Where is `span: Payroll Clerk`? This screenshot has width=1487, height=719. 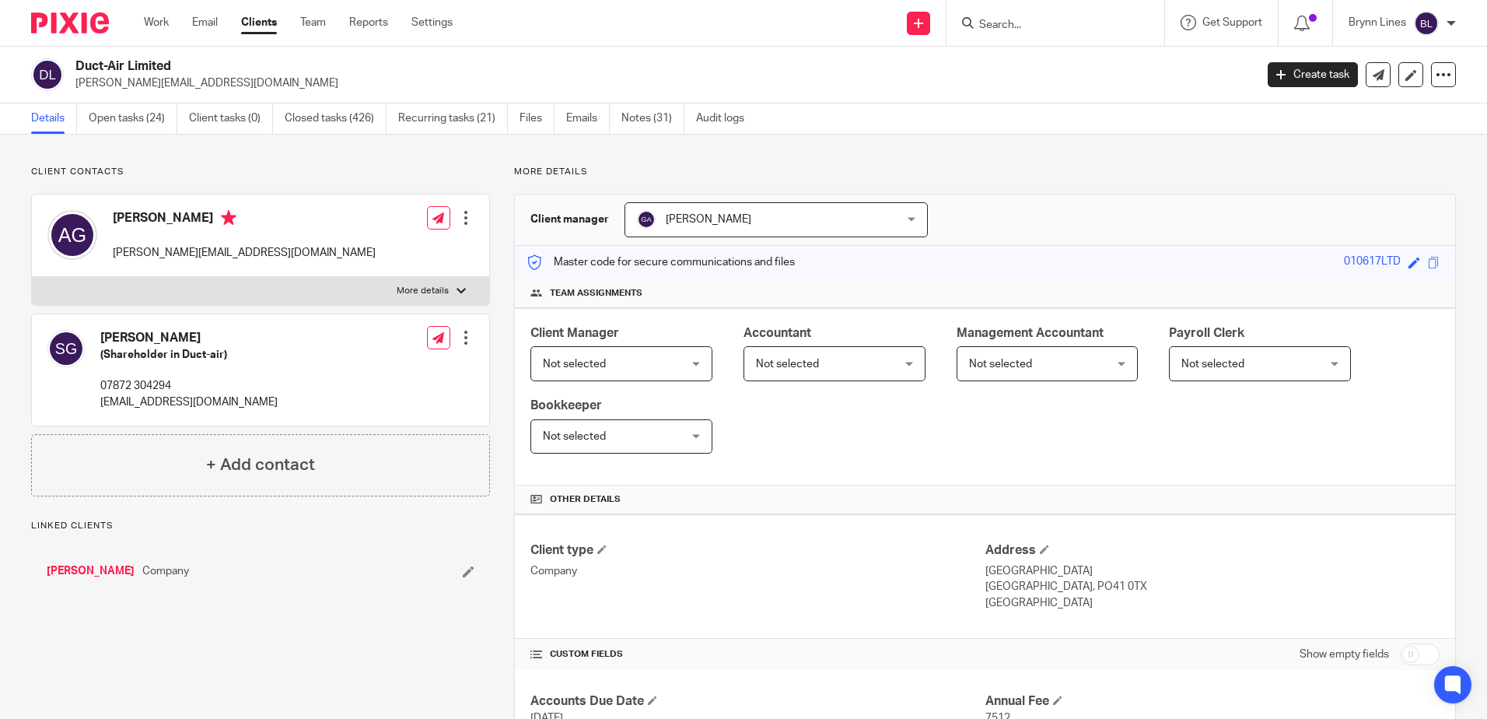 span: Payroll Clerk is located at coordinates (1206, 333).